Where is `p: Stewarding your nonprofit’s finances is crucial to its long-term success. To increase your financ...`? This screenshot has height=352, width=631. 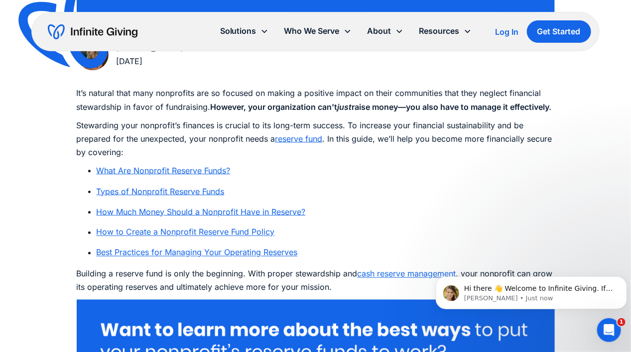 p: Stewarding your nonprofit’s finances is crucial to its long-term success. To increase your financ... is located at coordinates (316, 139).